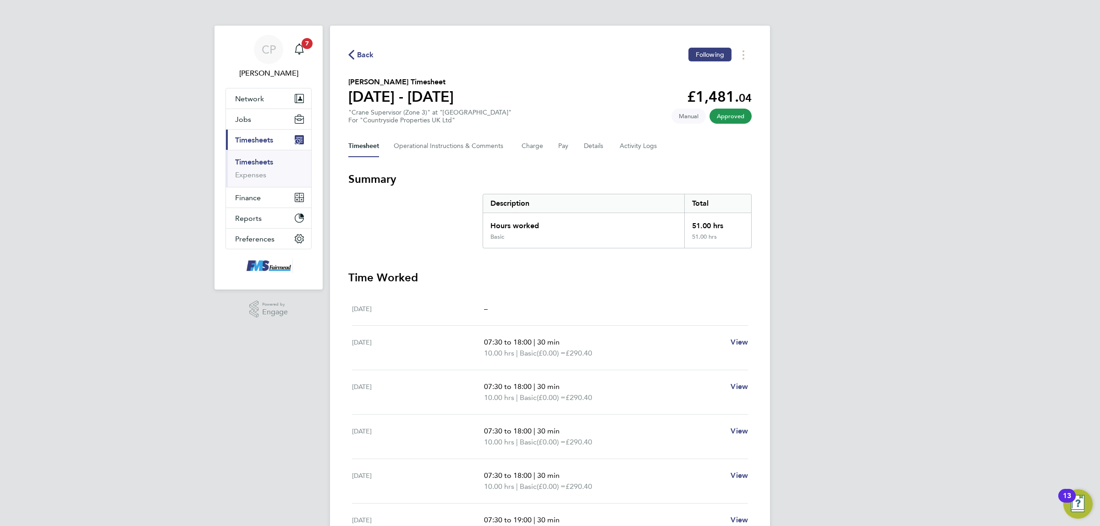  What do you see at coordinates (269, 50) in the screenshot?
I see `span: CP` at bounding box center [269, 50].